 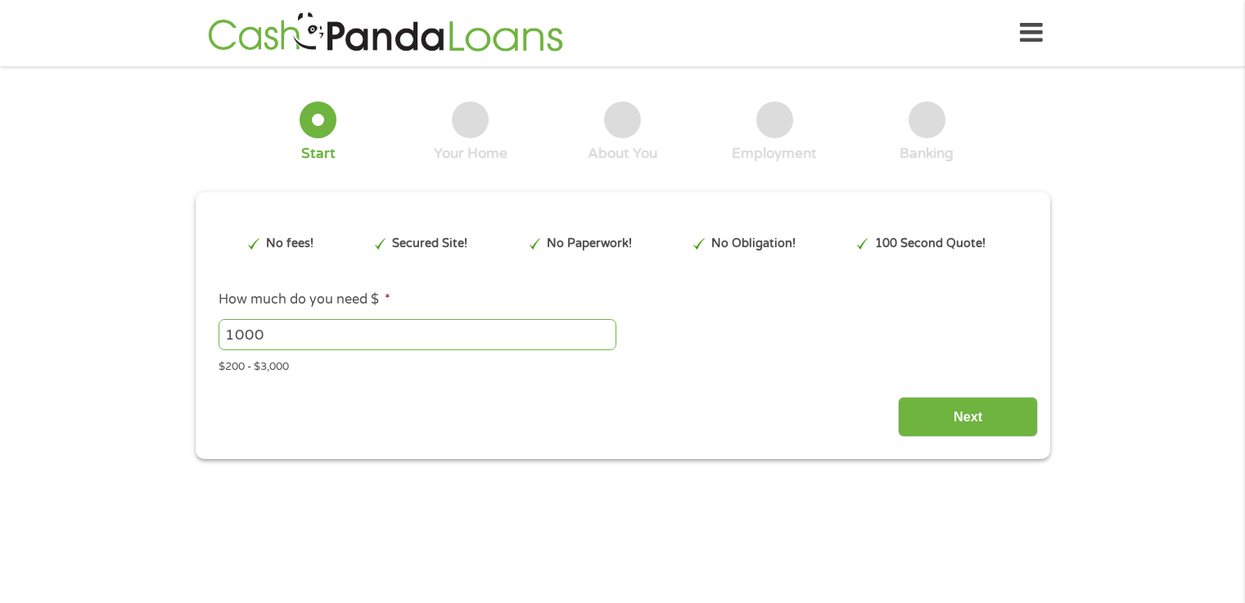 I want to click on div: $200 - $3,000, so click(x=622, y=364).